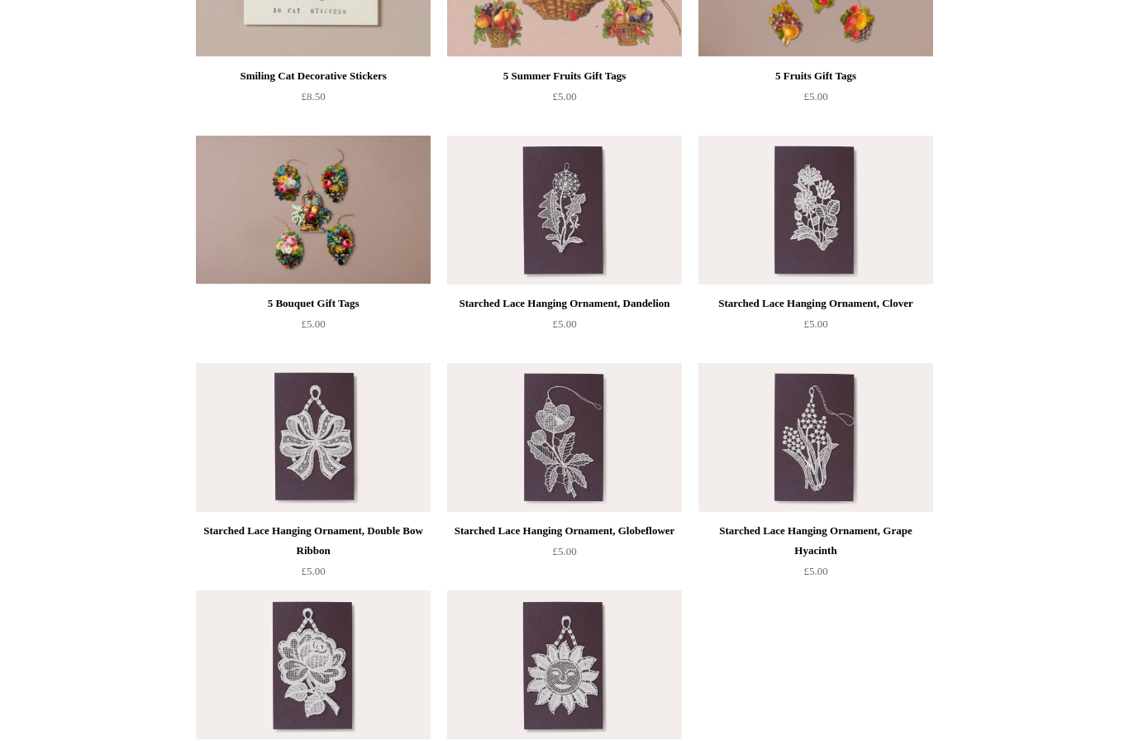  I want to click on a: Starched Lace Hanging Ornament, Rose Starched Lace Hanging Ornament, Rose, so click(313, 664).